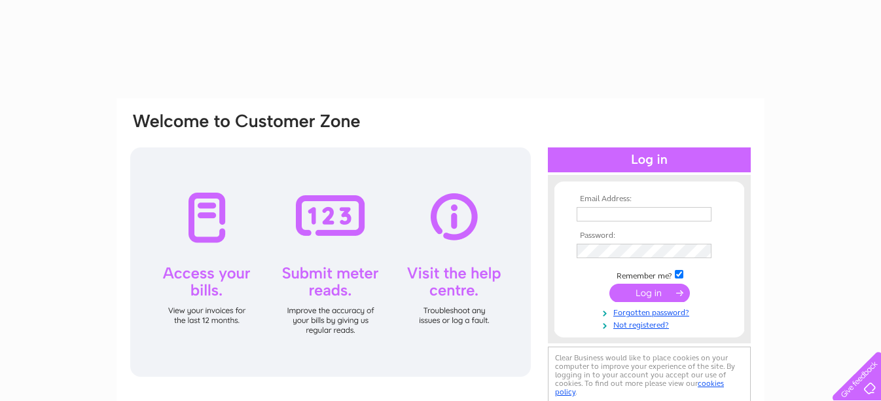 This screenshot has width=881, height=401. Describe the element at coordinates (649, 274) in the screenshot. I see `td: Remember me?` at that location.